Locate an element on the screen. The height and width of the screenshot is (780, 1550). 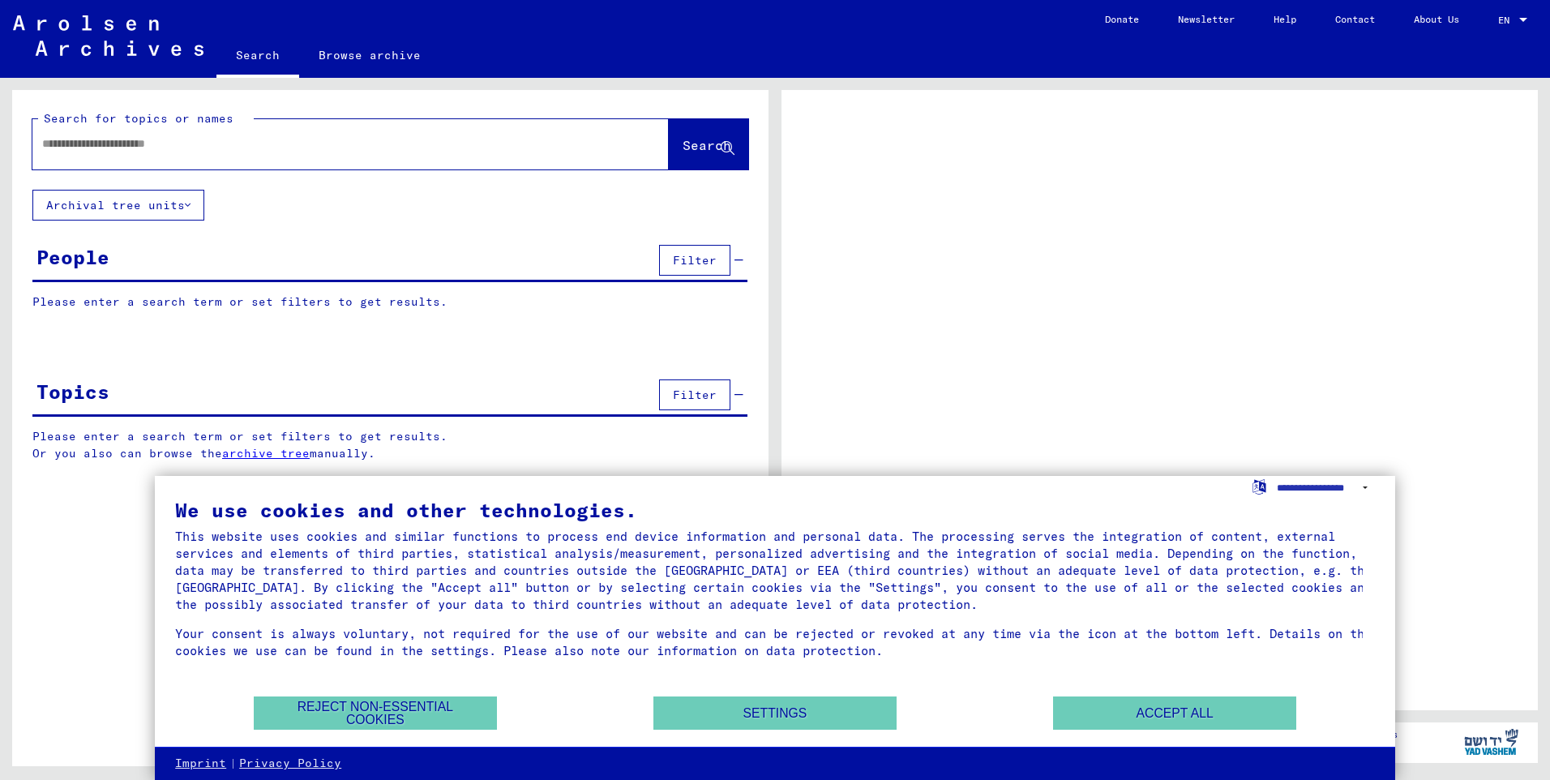
button: Accept all is located at coordinates (1175, 713).